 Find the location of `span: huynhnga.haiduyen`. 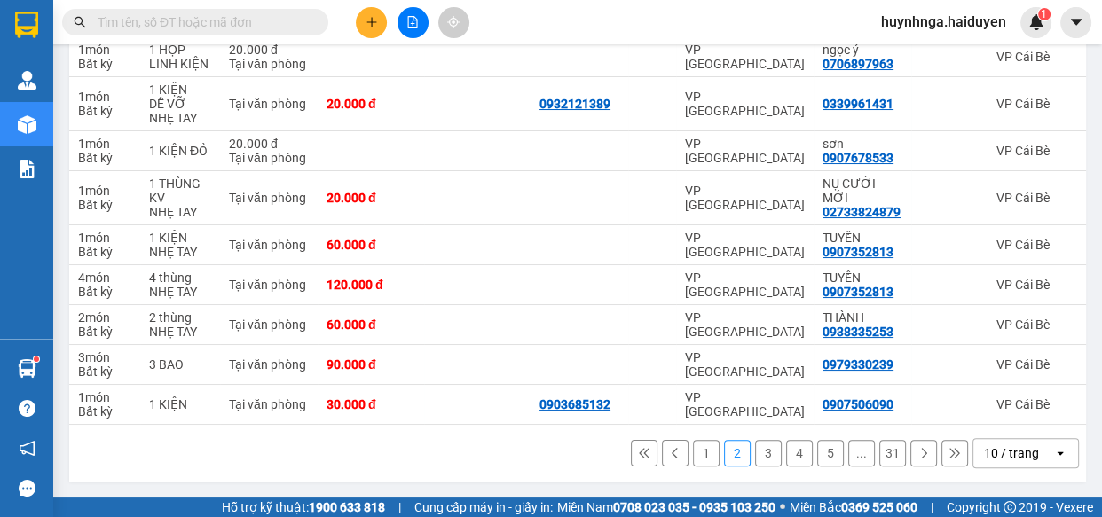

span: huynhnga.haiduyen is located at coordinates (943, 21).